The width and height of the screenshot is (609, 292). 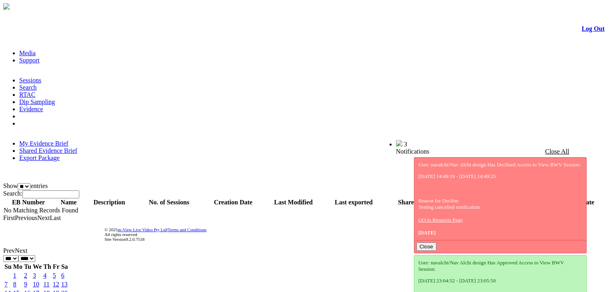 What do you see at coordinates (28, 267) in the screenshot?
I see `span: Tuesday` at bounding box center [28, 267].